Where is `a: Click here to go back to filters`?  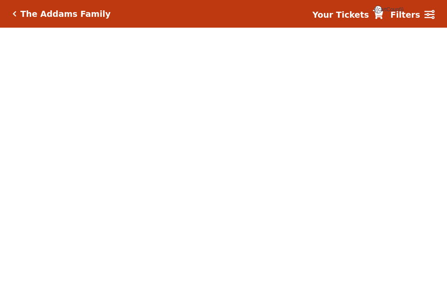
a: Click here to go back to filters is located at coordinates (14, 14).